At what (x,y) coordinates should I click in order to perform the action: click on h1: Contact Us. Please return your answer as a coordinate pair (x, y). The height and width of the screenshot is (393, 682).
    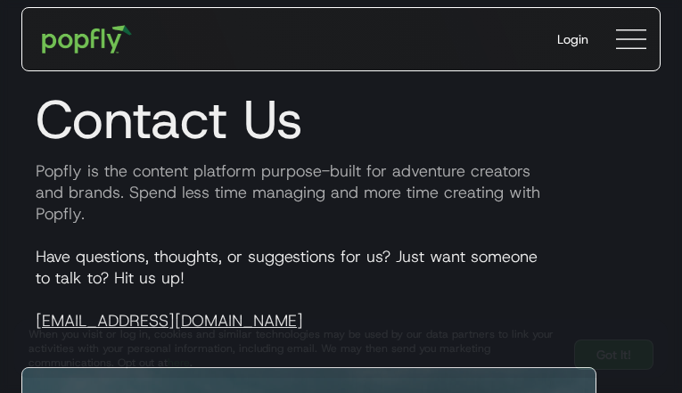
    Looking at the image, I should click on (341, 119).